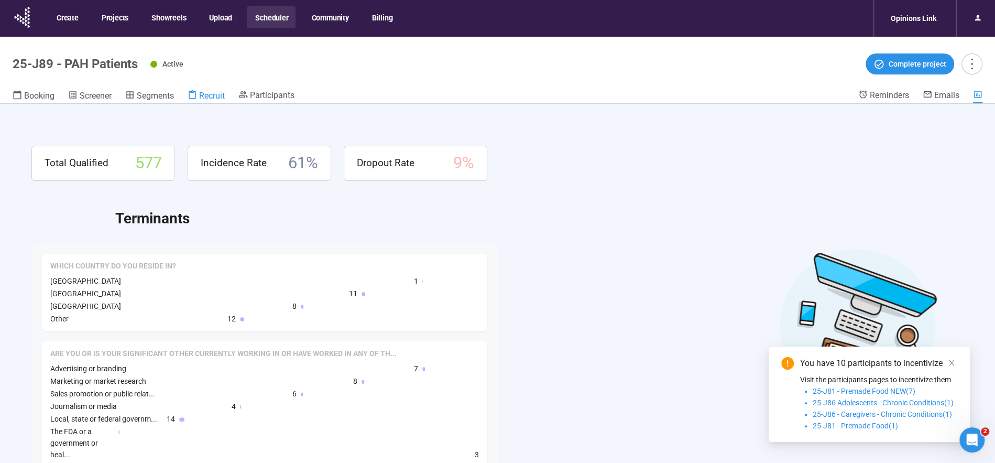 Image resolution: width=995 pixels, height=463 pixels. What do you see at coordinates (148, 163) in the screenshot?
I see `span: 577` at bounding box center [148, 163].